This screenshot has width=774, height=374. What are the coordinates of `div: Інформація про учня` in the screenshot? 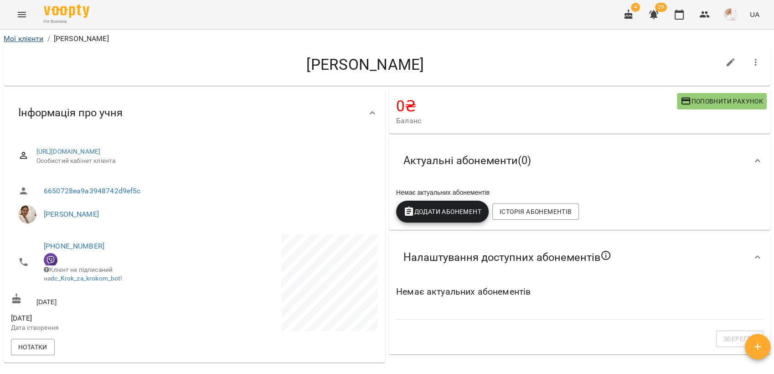 It's located at (194, 113).